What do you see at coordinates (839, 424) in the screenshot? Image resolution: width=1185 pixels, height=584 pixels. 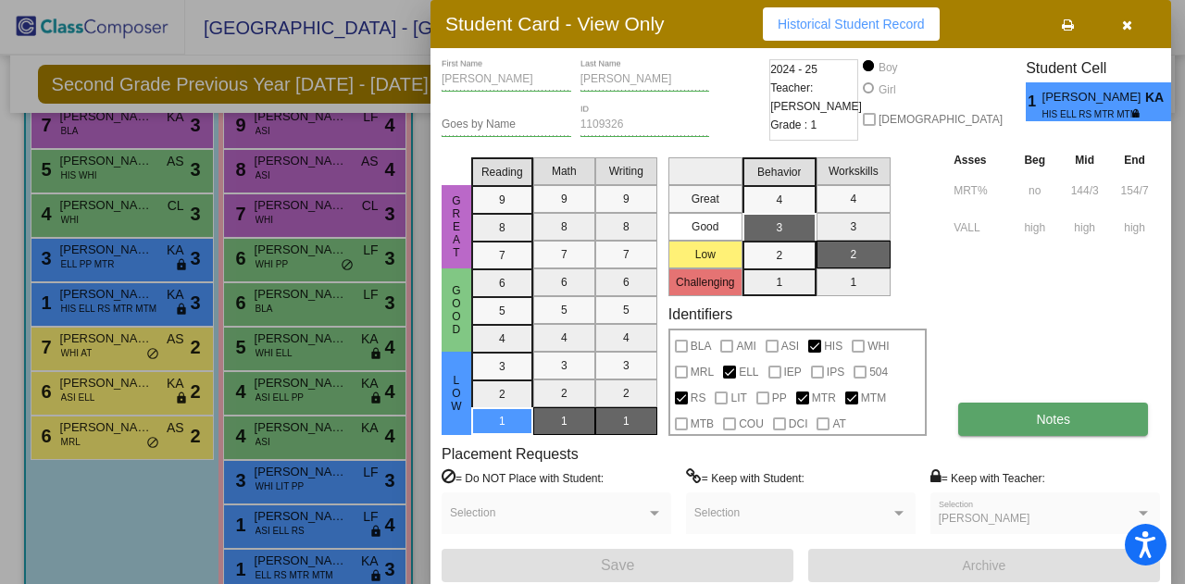 I see `span: AT` at bounding box center [839, 424].